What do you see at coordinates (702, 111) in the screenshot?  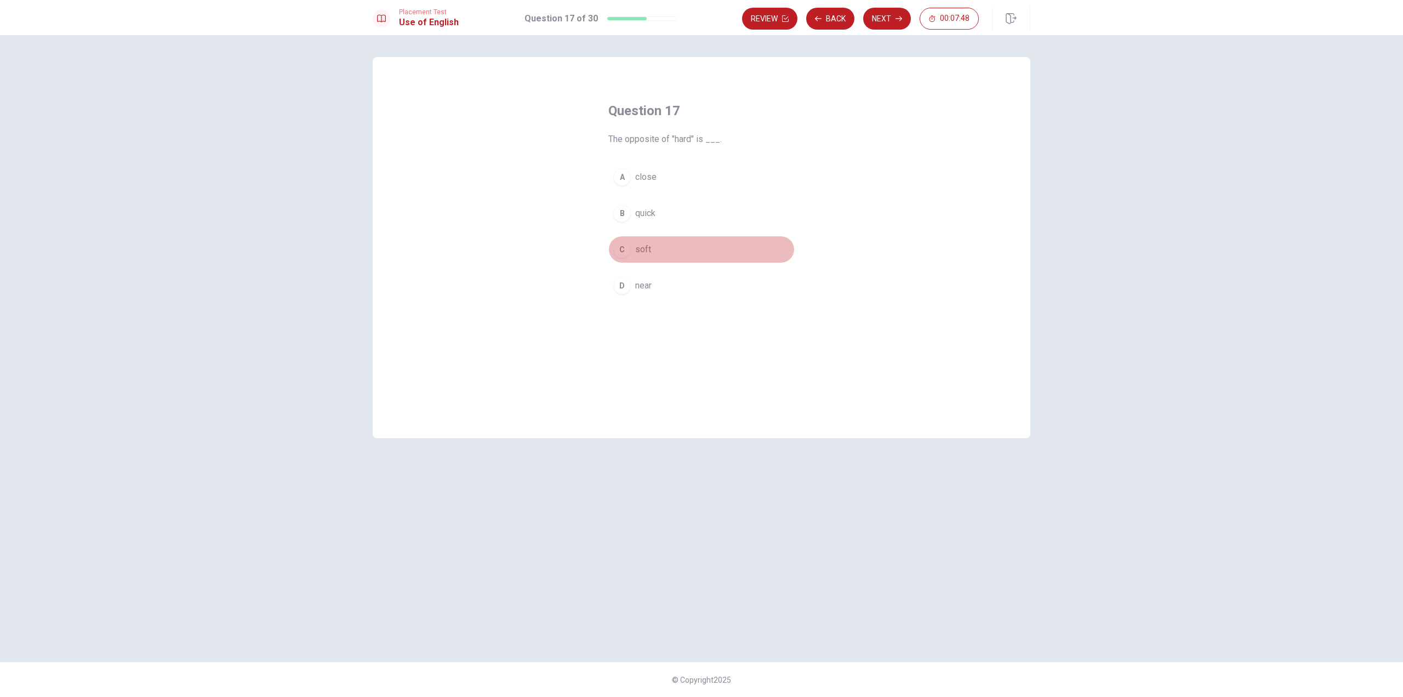 I see `h4: Question 17` at bounding box center [702, 111].